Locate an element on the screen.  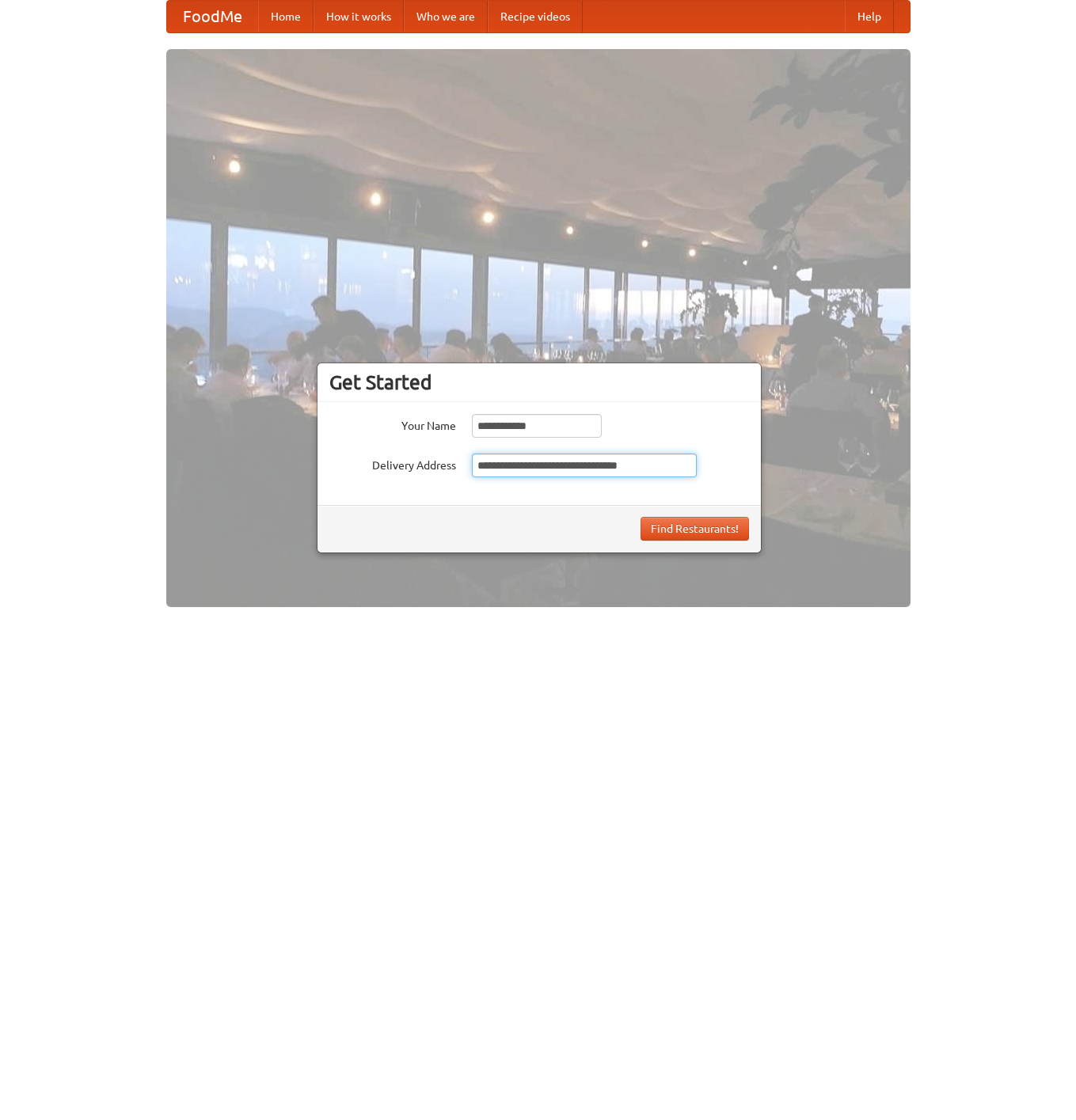
button: Find Restaurants! is located at coordinates (695, 529).